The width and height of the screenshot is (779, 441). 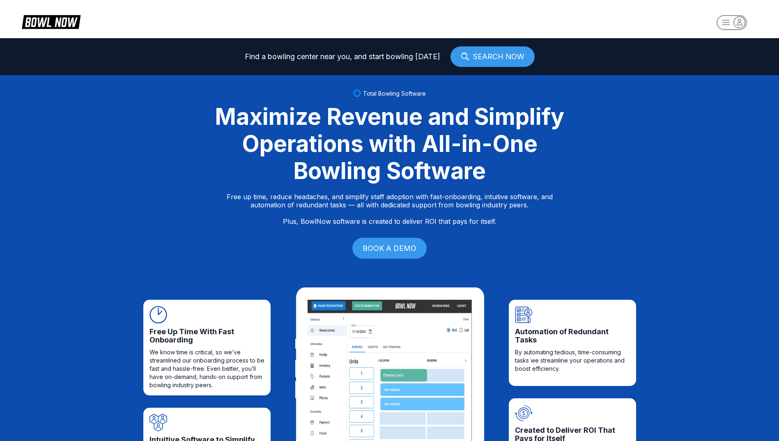 I want to click on span: We know time is critical, so we’ve streamlined our onboarding process to be fast and hassle-free...., so click(x=207, y=369).